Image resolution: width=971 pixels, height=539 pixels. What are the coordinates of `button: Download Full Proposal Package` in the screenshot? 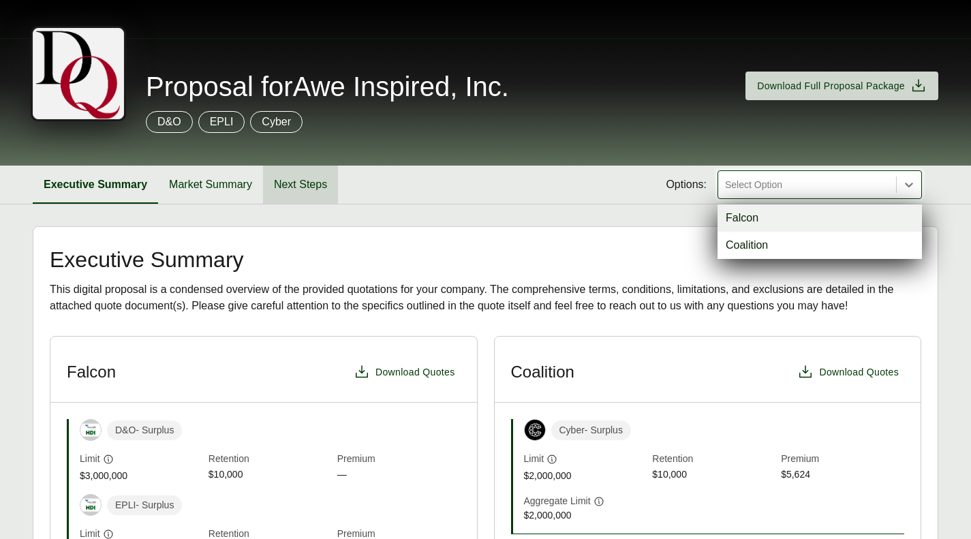 It's located at (842, 86).